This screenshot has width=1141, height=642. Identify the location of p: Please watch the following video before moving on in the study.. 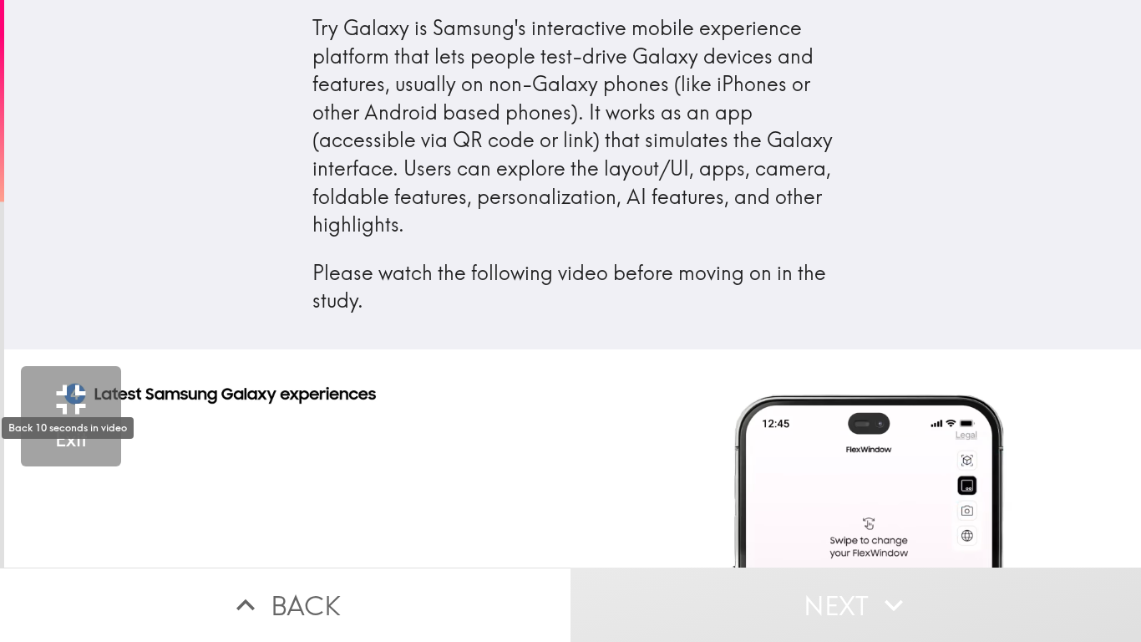
(573, 287).